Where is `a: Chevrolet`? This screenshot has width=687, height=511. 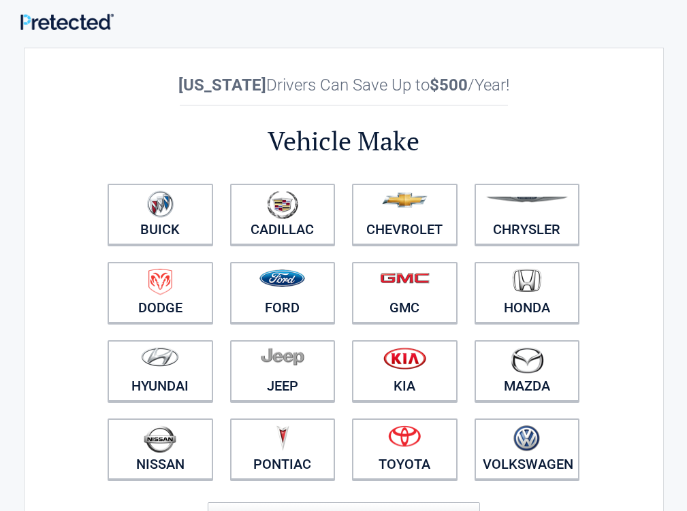
a: Chevrolet is located at coordinates (405, 215).